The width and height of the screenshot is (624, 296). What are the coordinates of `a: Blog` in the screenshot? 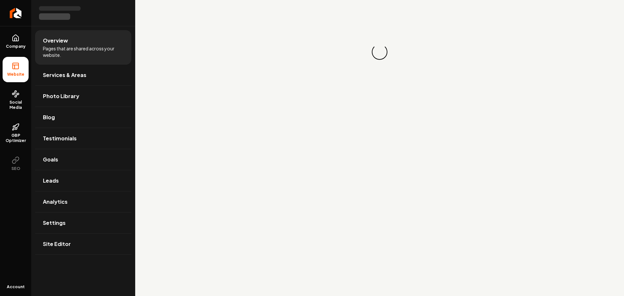 It's located at (83, 117).